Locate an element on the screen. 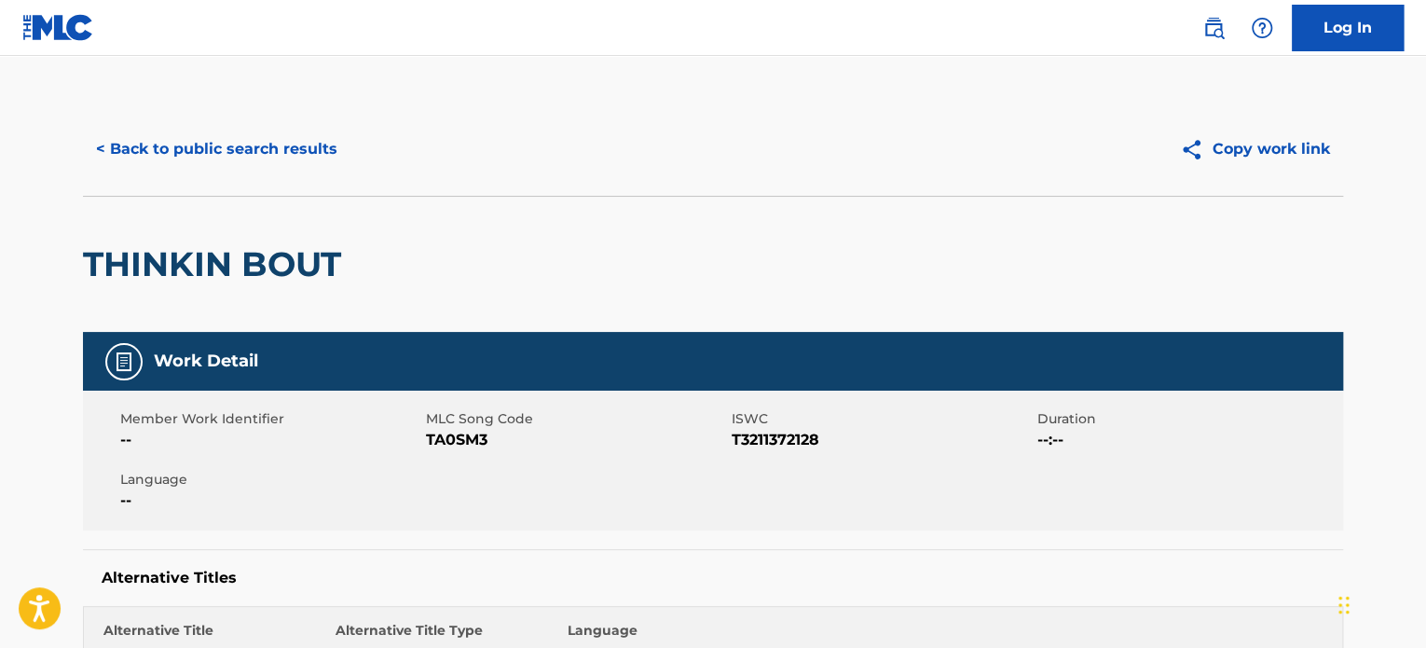  span: Language is located at coordinates (270, 479).